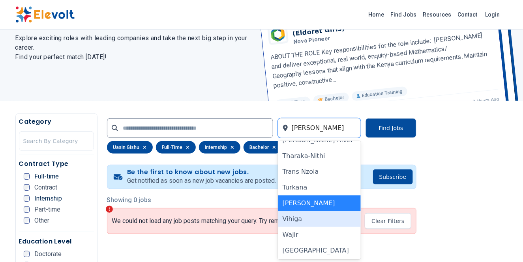 This screenshot has height=262, width=523. What do you see at coordinates (45, 15) in the screenshot?
I see `img: Elevolt` at bounding box center [45, 15].